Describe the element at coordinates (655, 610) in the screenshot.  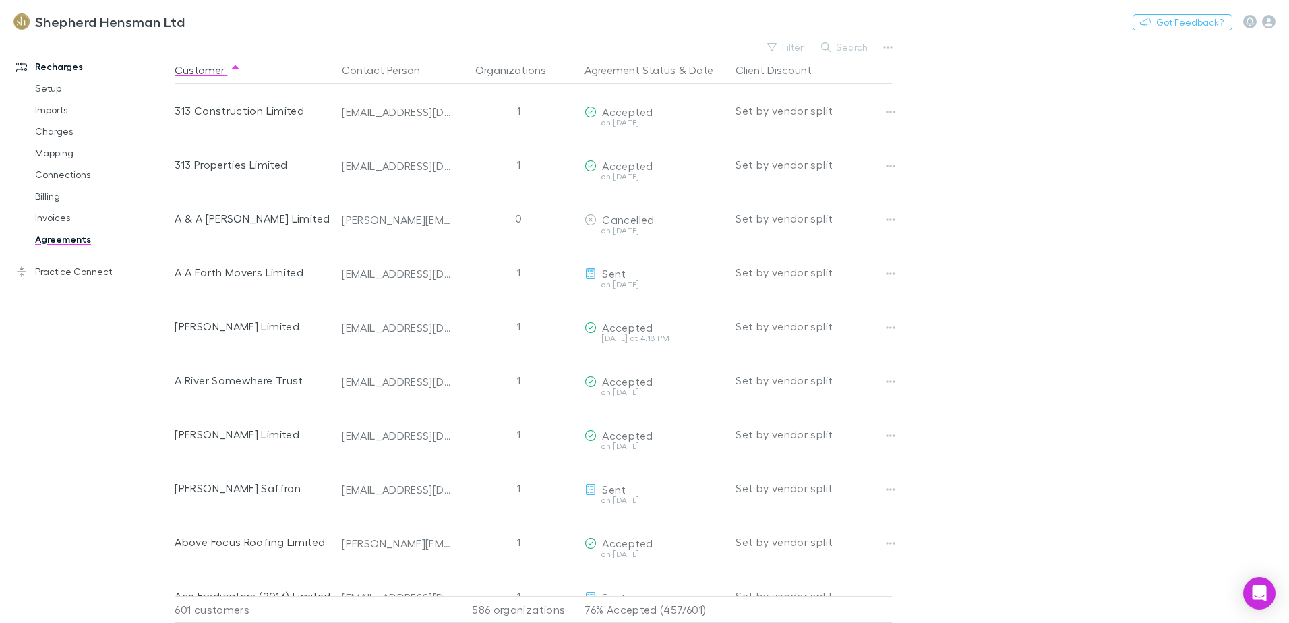
I see `p: 76% Accepted (457/601)` at that location.